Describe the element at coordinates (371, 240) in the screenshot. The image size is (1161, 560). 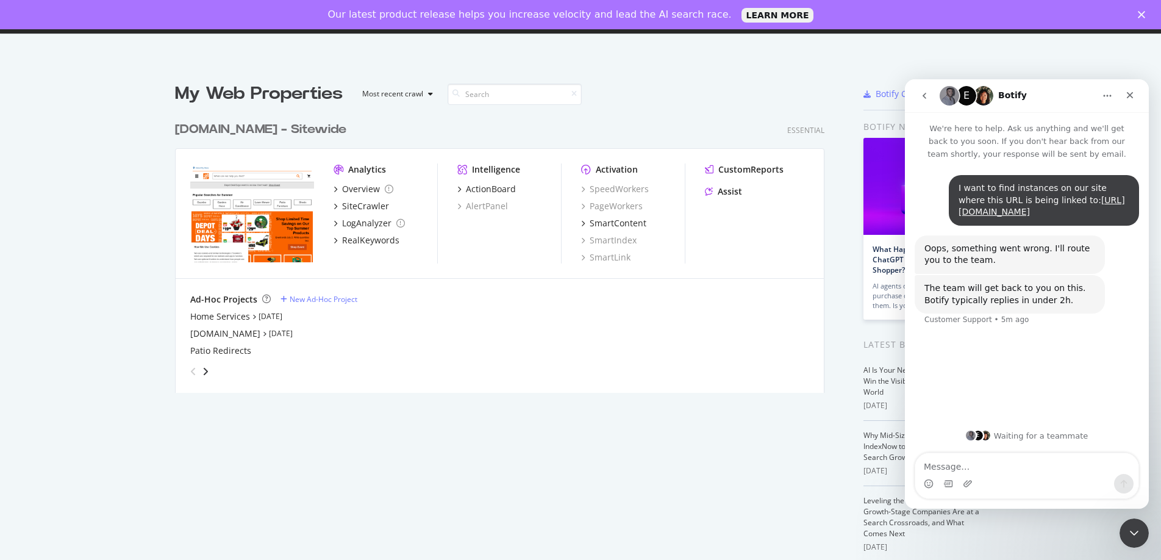
I see `div: RealKeywords` at that location.